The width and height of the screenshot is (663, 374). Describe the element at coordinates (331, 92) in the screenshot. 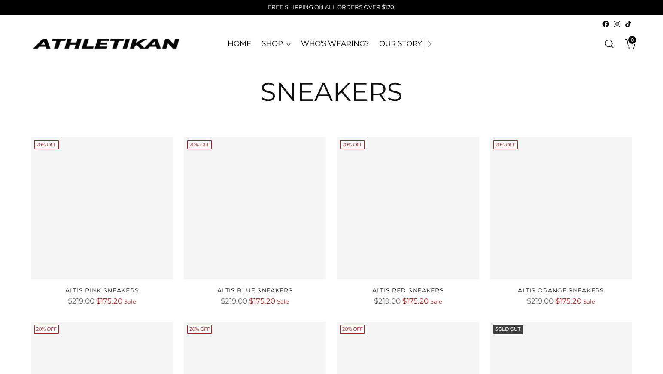

I see `h1: Sneakers` at that location.